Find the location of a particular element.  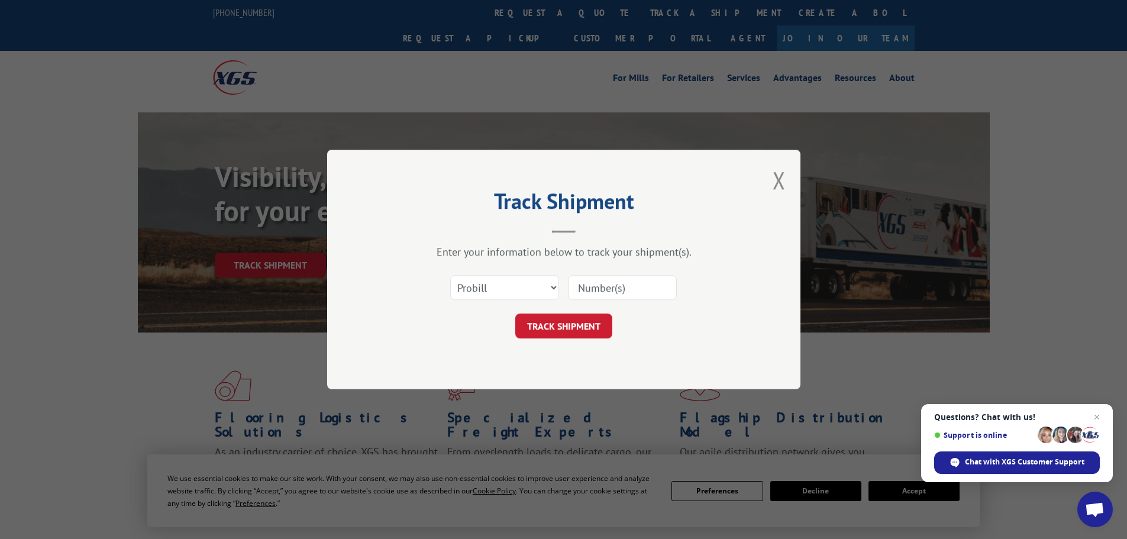

span: Questions? Chat with us! is located at coordinates (1017, 417).